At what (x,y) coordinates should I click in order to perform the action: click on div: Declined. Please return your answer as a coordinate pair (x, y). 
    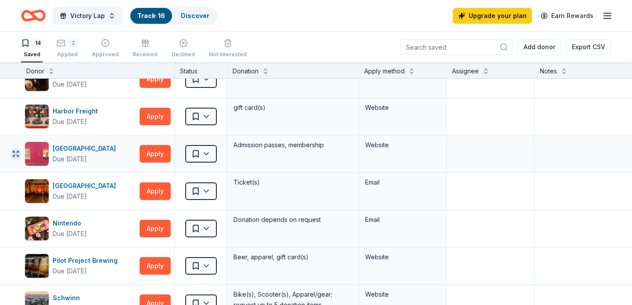
    Looking at the image, I should click on (183, 54).